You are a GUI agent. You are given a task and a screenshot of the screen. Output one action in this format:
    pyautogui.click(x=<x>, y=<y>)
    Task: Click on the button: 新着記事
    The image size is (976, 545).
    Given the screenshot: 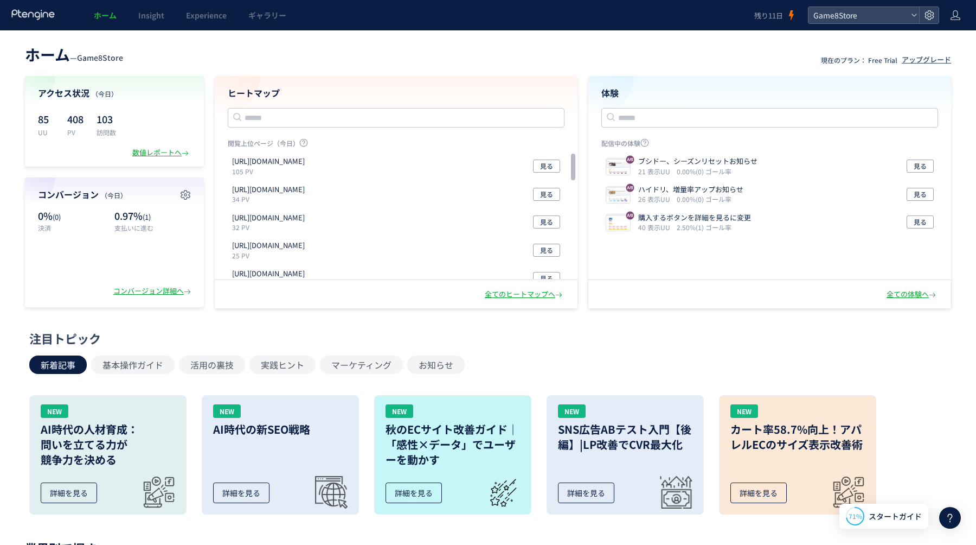 What is the action you would take?
    pyautogui.click(x=58, y=364)
    